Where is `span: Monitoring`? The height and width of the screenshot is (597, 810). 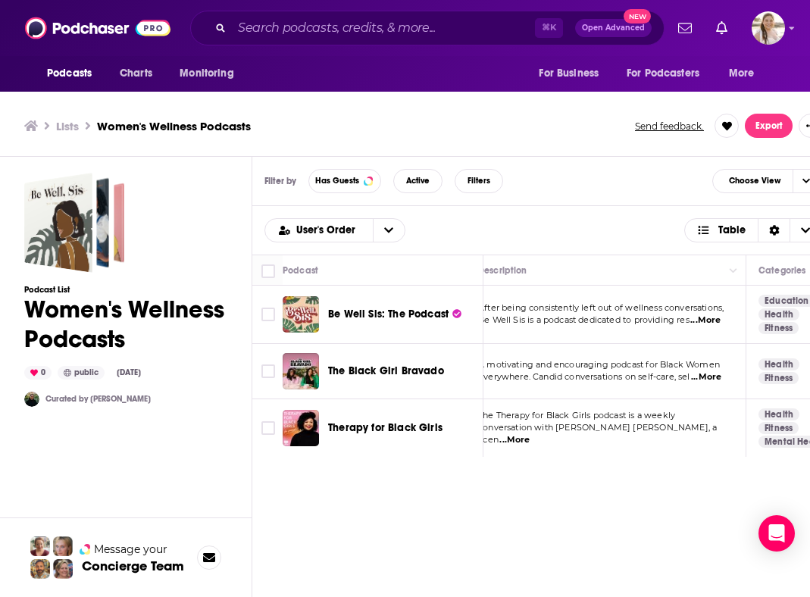 span: Monitoring is located at coordinates (206, 73).